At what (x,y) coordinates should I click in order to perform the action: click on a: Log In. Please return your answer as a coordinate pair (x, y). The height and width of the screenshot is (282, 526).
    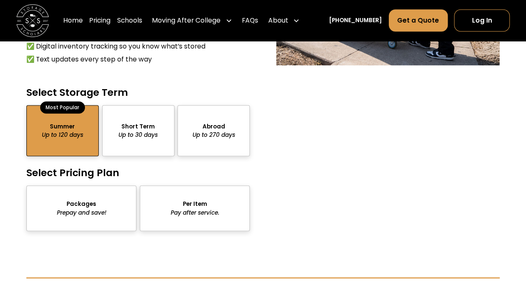
    Looking at the image, I should click on (482, 20).